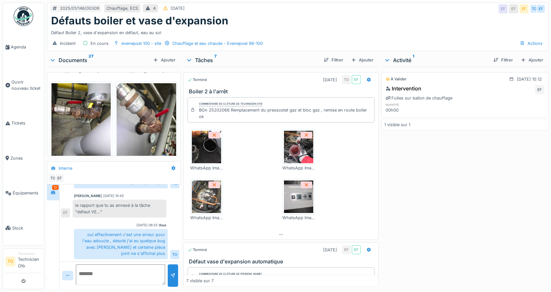  What do you see at coordinates (10, 262) in the screenshot?
I see `li: TO` at bounding box center [10, 262].